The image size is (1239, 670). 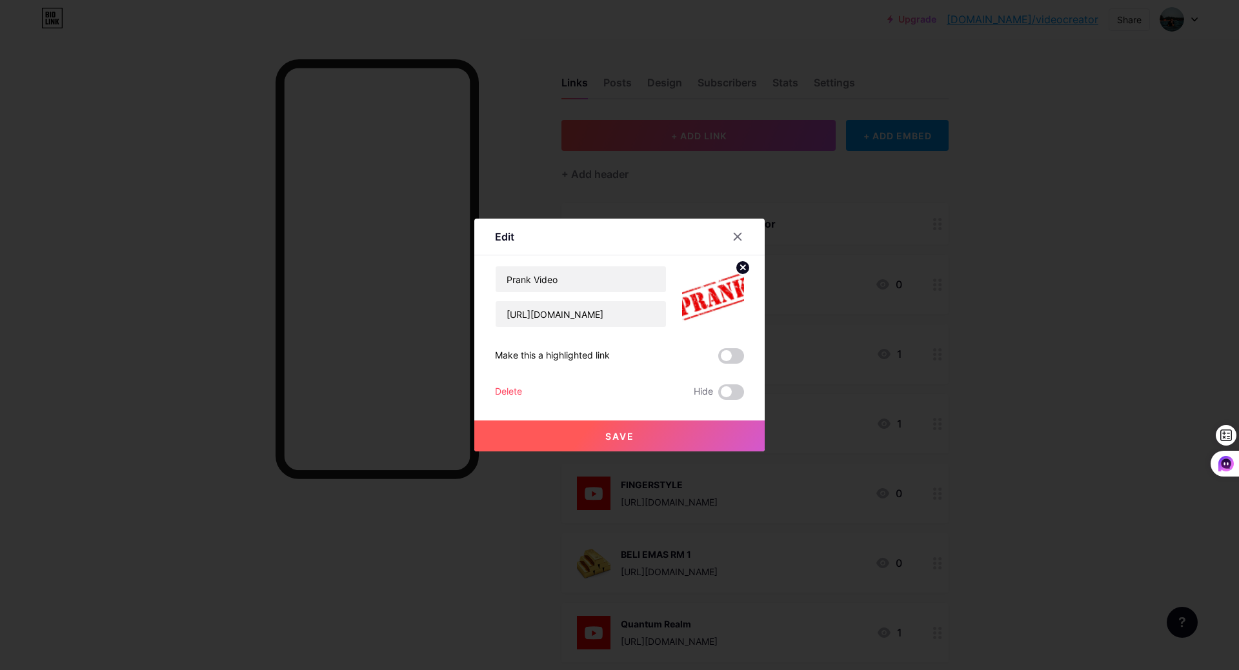 What do you see at coordinates (620, 436) in the screenshot?
I see `button: Save` at bounding box center [620, 436].